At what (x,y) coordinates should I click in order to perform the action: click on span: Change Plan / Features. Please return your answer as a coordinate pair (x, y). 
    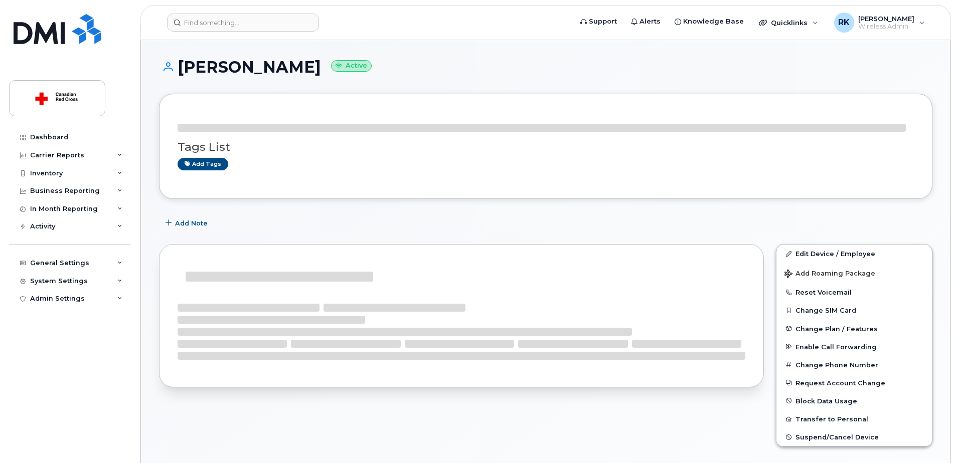
    Looking at the image, I should click on (837, 328).